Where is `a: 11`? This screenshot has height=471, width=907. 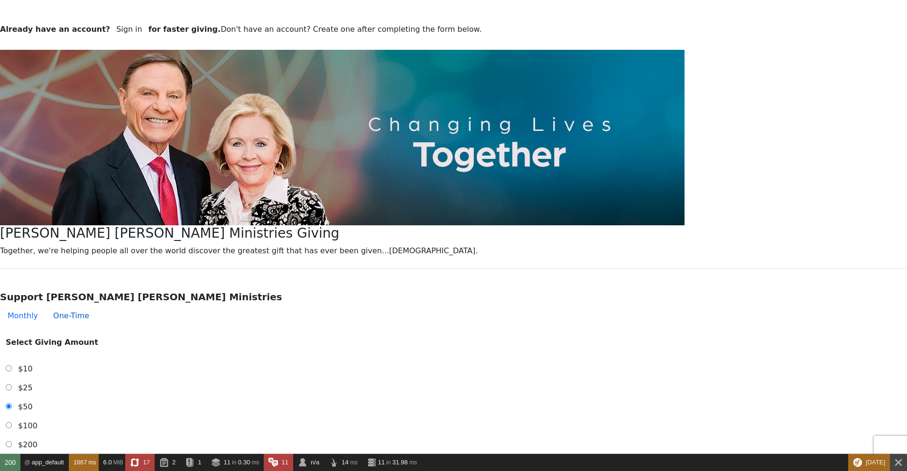 a: 11 is located at coordinates (278, 463).